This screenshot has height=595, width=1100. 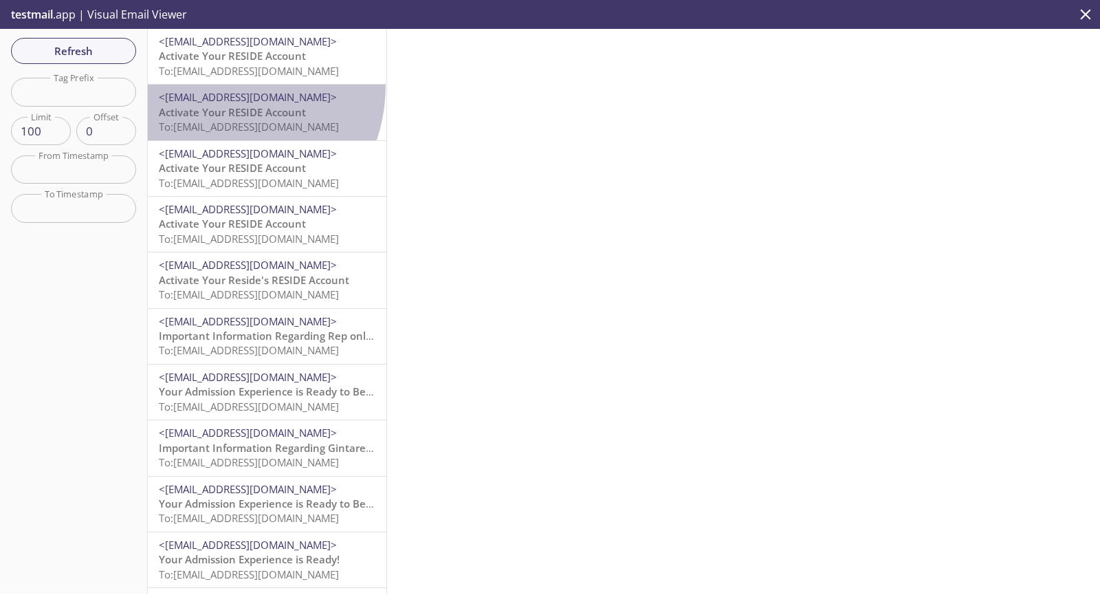 What do you see at coordinates (74, 51) in the screenshot?
I see `button: Refresh` at bounding box center [74, 51].